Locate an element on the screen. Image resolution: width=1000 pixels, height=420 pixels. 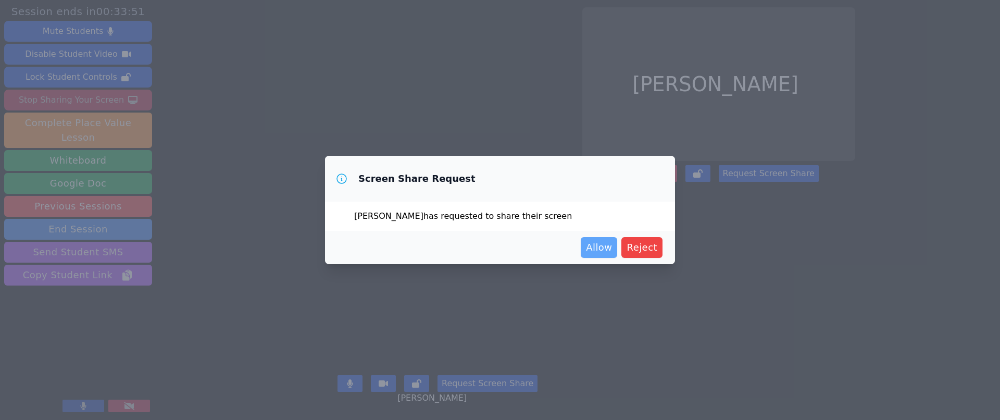
span: Reject is located at coordinates (642, 247).